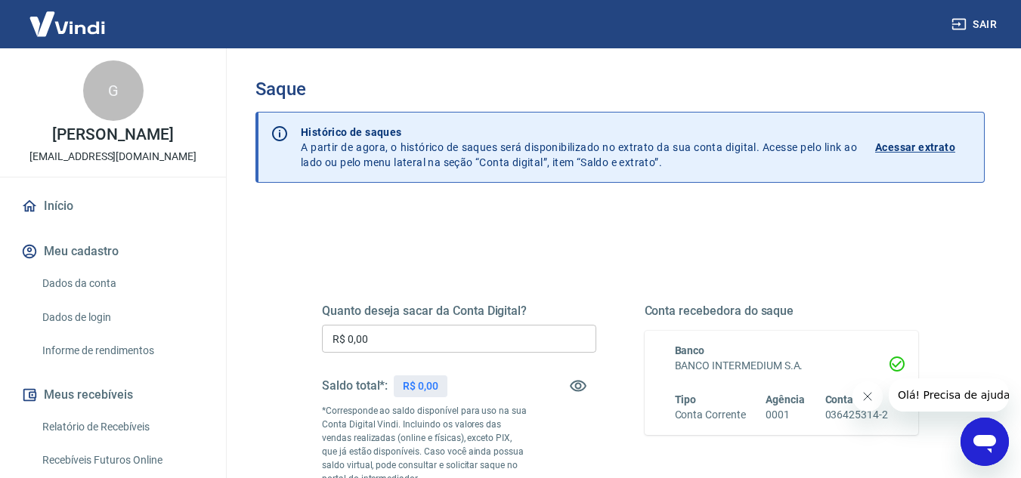 Image resolution: width=1021 pixels, height=478 pixels. What do you see at coordinates (579, 132) in the screenshot?
I see `p: Histórico de saques` at bounding box center [579, 132].